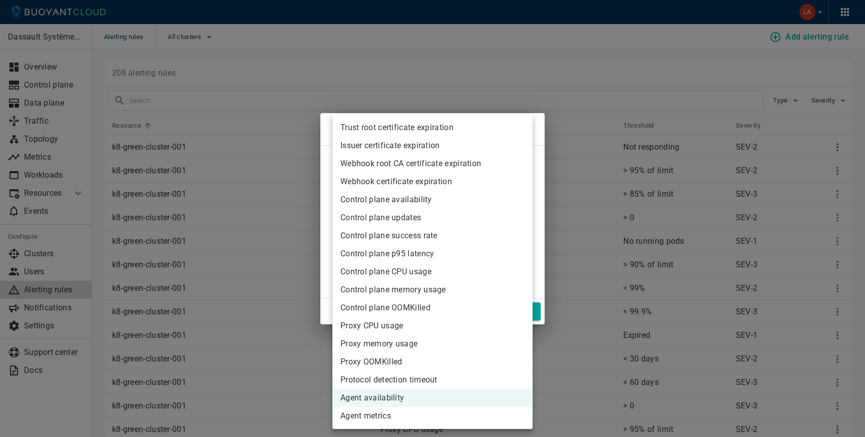 This screenshot has height=437, width=865. Describe the element at coordinates (432, 146) in the screenshot. I see `li: Issuer certificate expiration` at that location.